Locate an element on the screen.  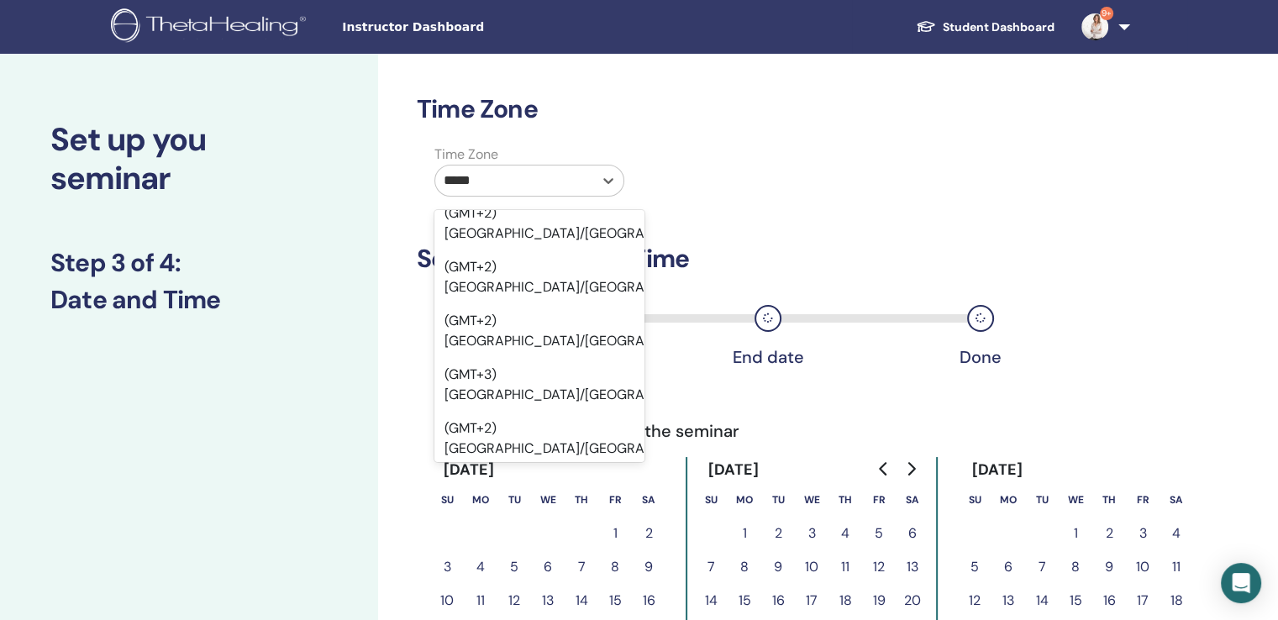
button: 19 is located at coordinates (879, 601).